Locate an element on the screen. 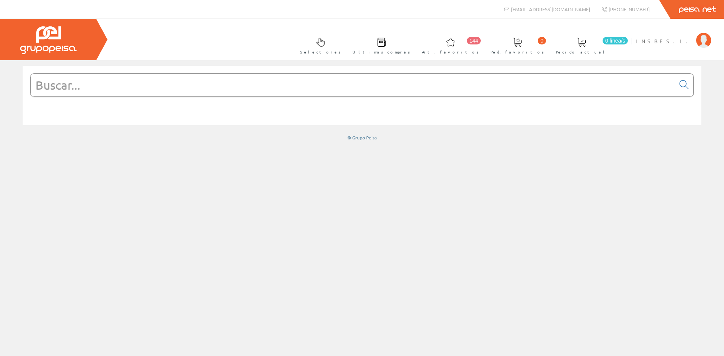 Image resolution: width=724 pixels, height=356 pixels. span: Art. favoritos is located at coordinates (450, 52).